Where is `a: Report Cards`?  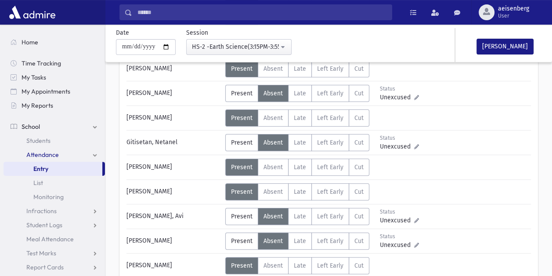
a: Report Cards is located at coordinates (54, 267).